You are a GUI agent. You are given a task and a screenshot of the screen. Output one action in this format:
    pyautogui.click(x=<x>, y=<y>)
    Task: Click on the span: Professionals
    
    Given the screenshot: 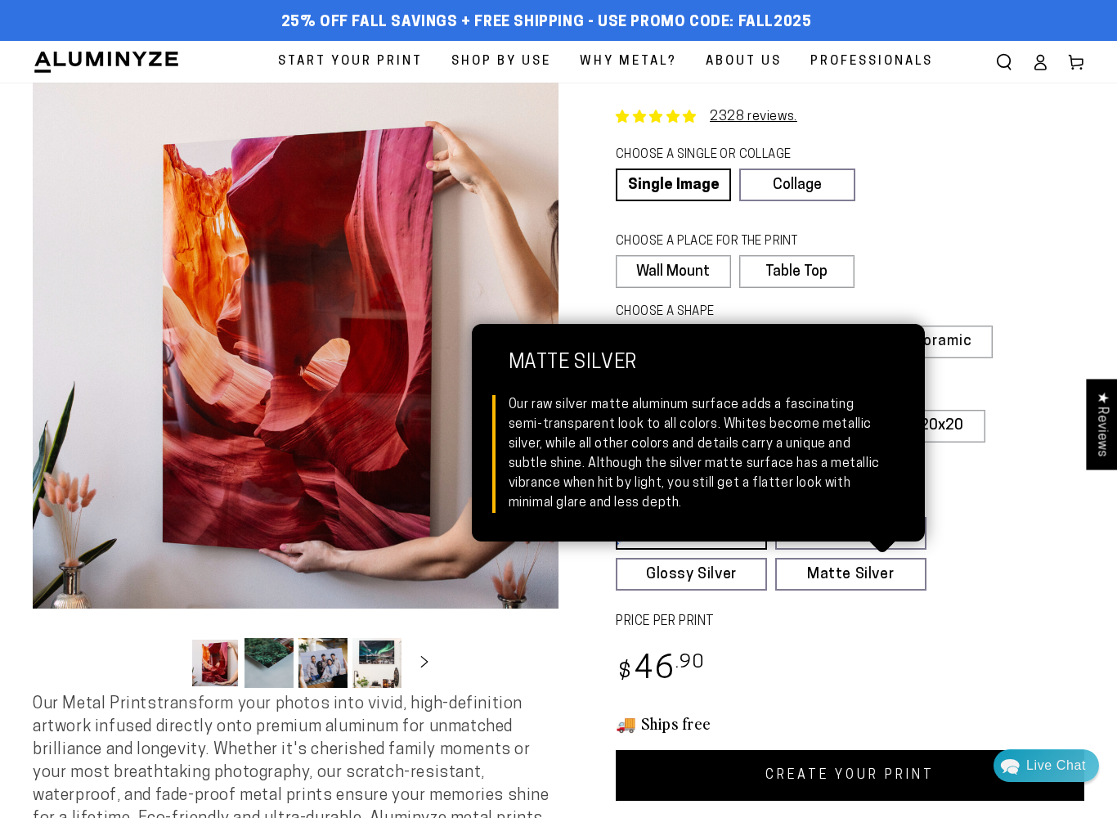 What is the action you would take?
    pyautogui.click(x=872, y=61)
    